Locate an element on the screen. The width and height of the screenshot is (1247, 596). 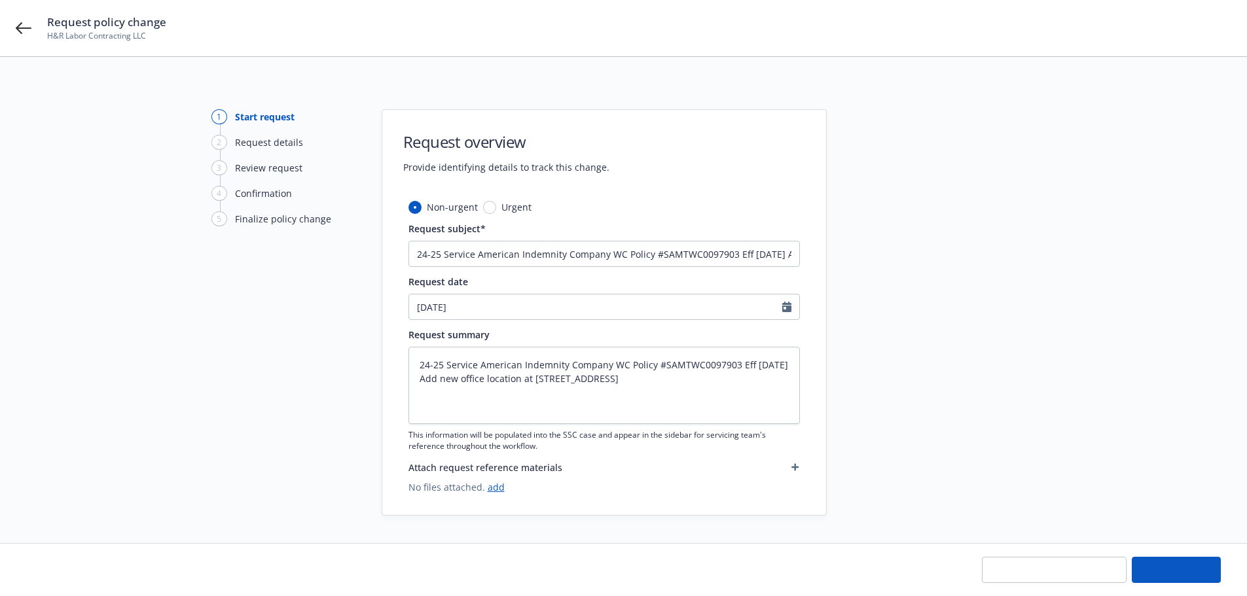
span: Save progress and exit is located at coordinates (1054, 570).